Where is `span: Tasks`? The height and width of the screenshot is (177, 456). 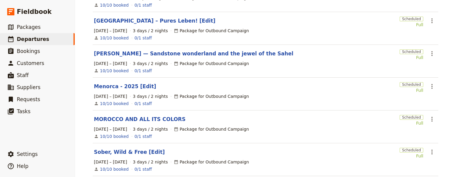
span: Tasks is located at coordinates (24, 111).